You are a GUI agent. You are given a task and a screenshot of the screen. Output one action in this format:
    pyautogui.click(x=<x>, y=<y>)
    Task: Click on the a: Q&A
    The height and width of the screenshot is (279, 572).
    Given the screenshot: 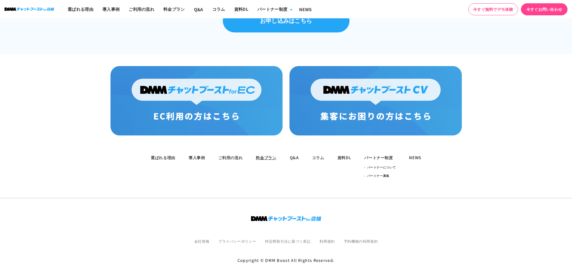 What is the action you would take?
    pyautogui.click(x=294, y=157)
    